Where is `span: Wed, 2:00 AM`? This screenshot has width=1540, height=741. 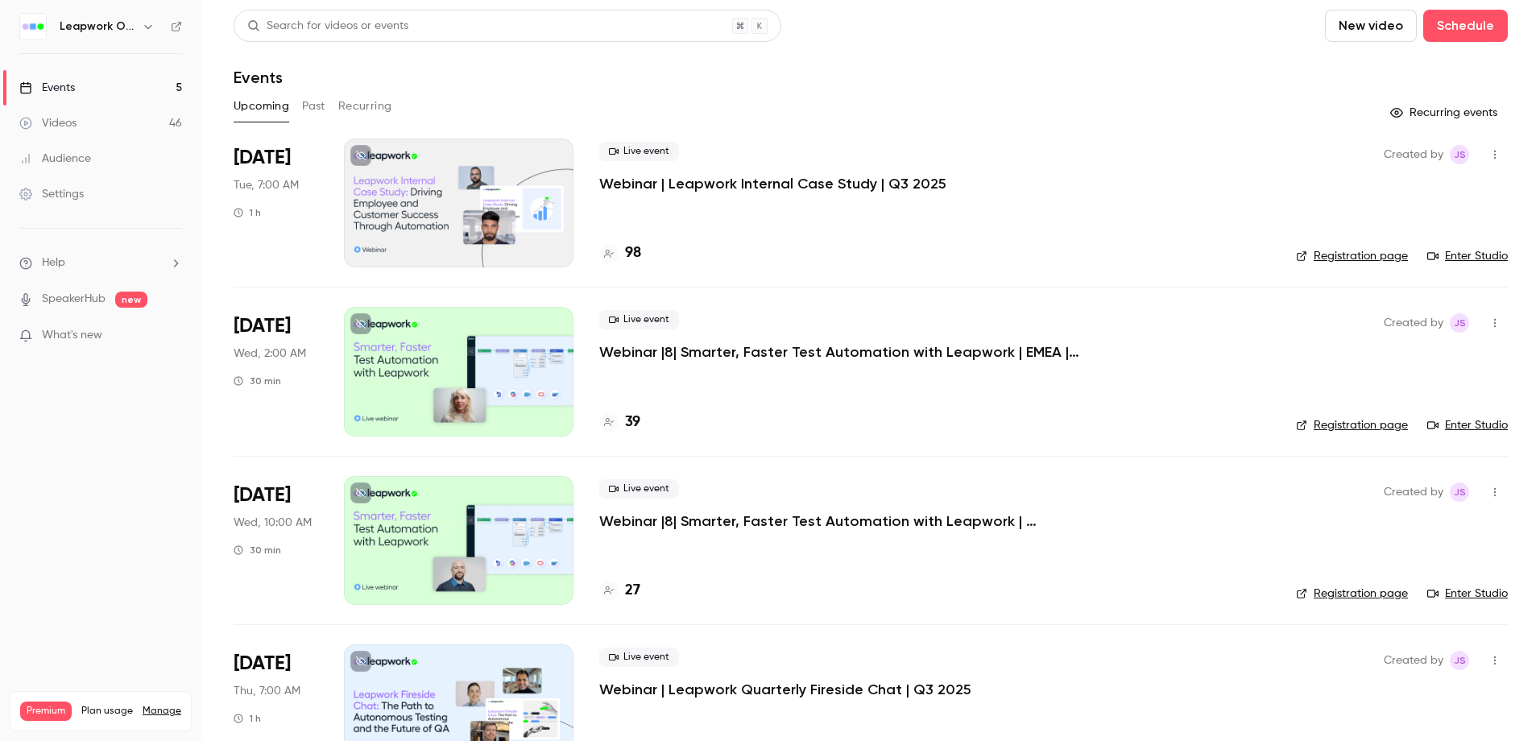 span: Wed, 2:00 AM is located at coordinates (270, 354).